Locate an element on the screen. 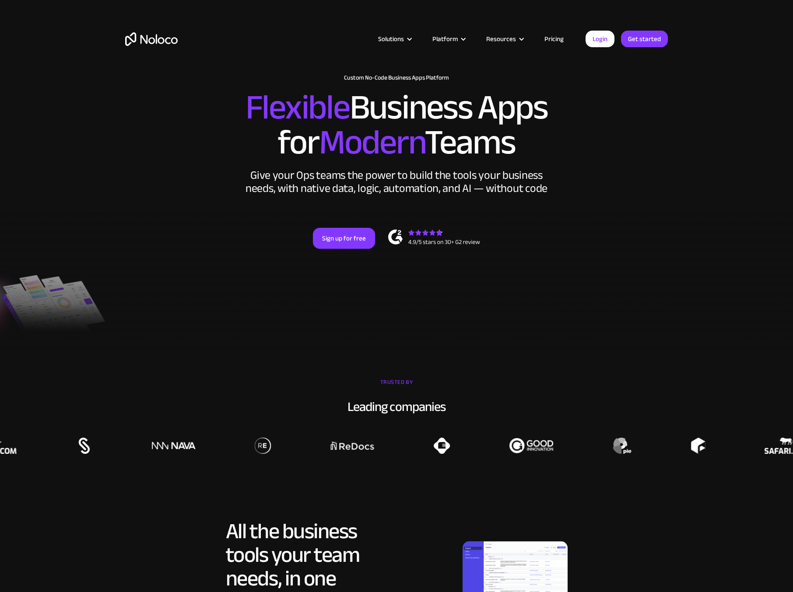 Image resolution: width=793 pixels, height=592 pixels. a: home is located at coordinates (151, 39).